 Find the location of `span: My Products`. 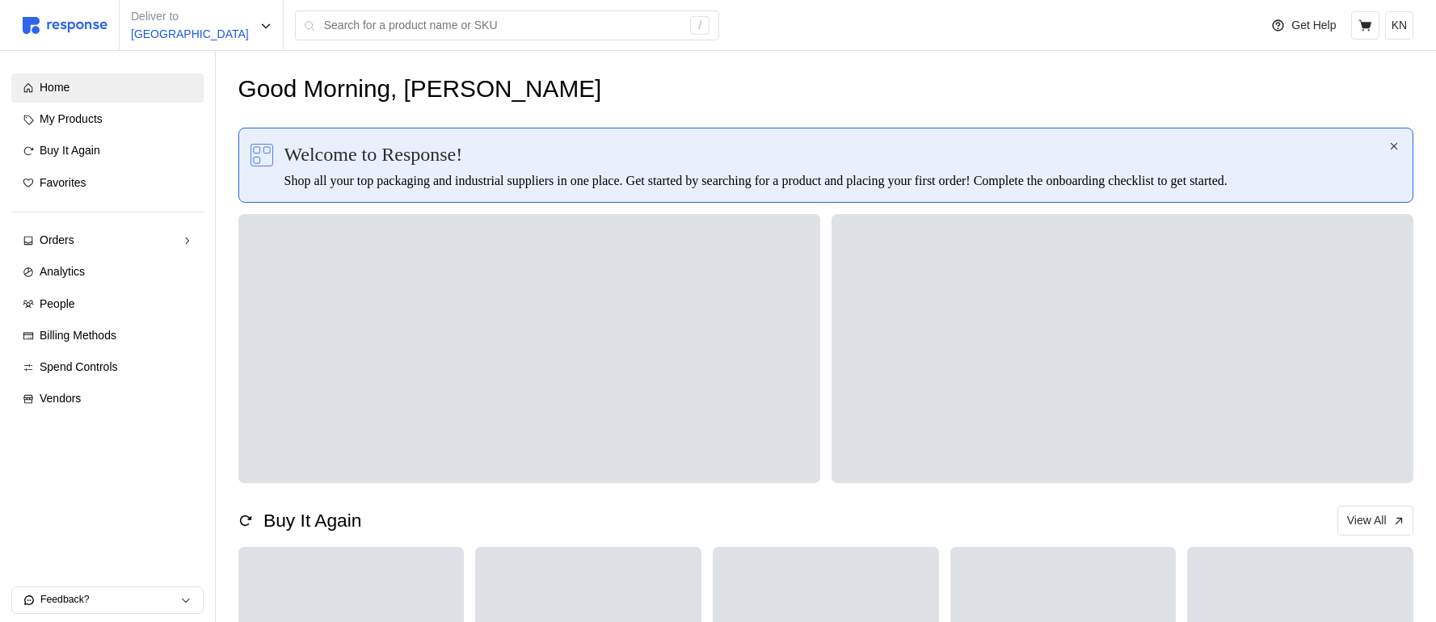

span: My Products is located at coordinates (71, 119).